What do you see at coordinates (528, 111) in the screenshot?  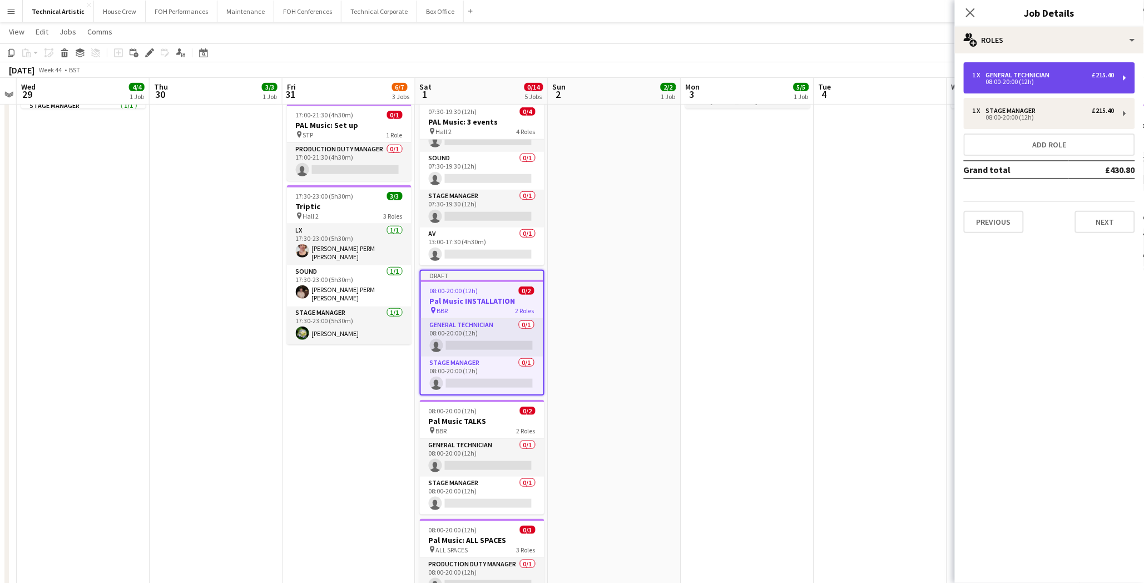 I see `span: 0/4` at bounding box center [528, 111].